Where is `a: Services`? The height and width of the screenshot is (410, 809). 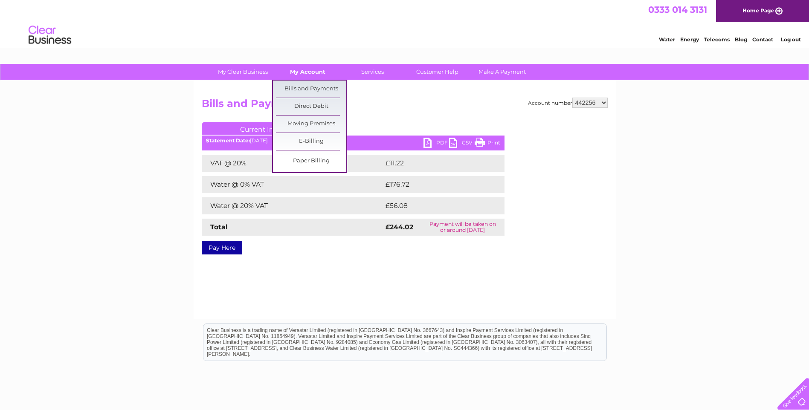 a: Services is located at coordinates (372, 72).